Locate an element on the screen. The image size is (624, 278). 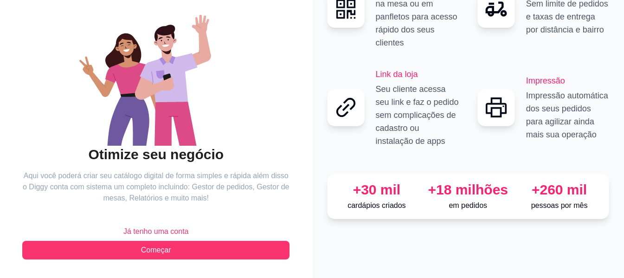
div: +18 milhões is located at coordinates (468, 190).